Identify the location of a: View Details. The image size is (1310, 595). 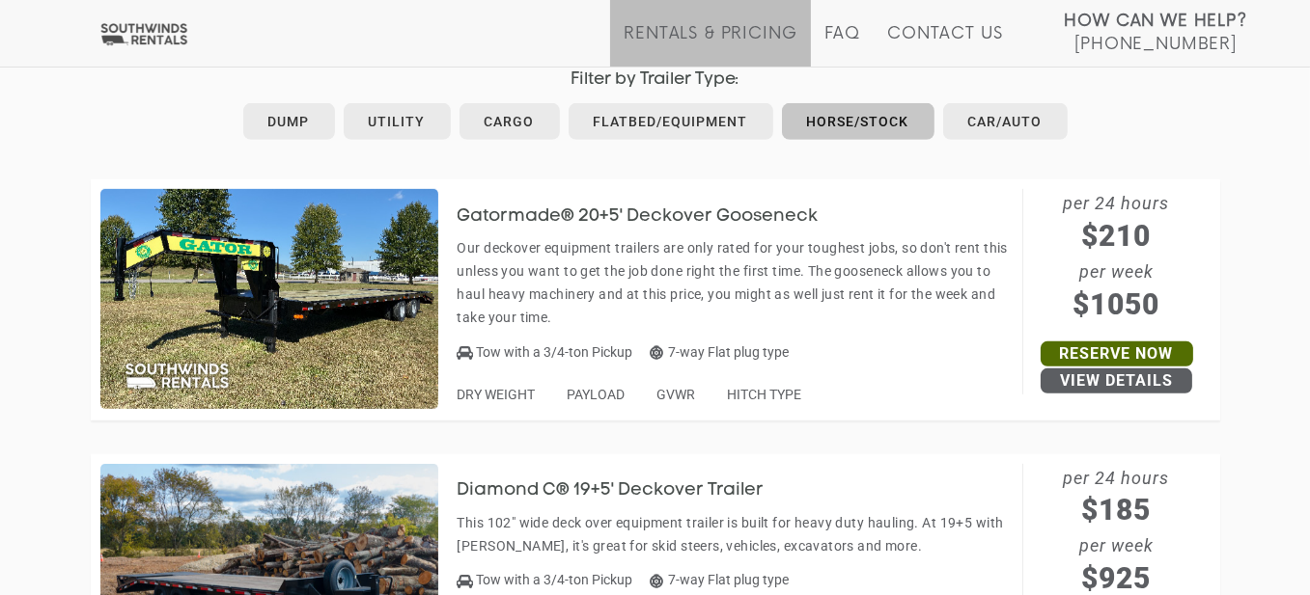
(1116, 381).